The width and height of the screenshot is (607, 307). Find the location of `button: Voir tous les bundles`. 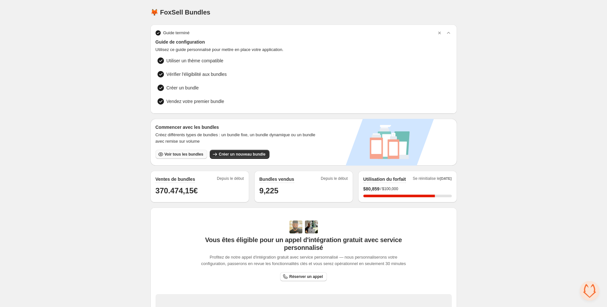

button: Voir tous les bundles is located at coordinates (181, 154).